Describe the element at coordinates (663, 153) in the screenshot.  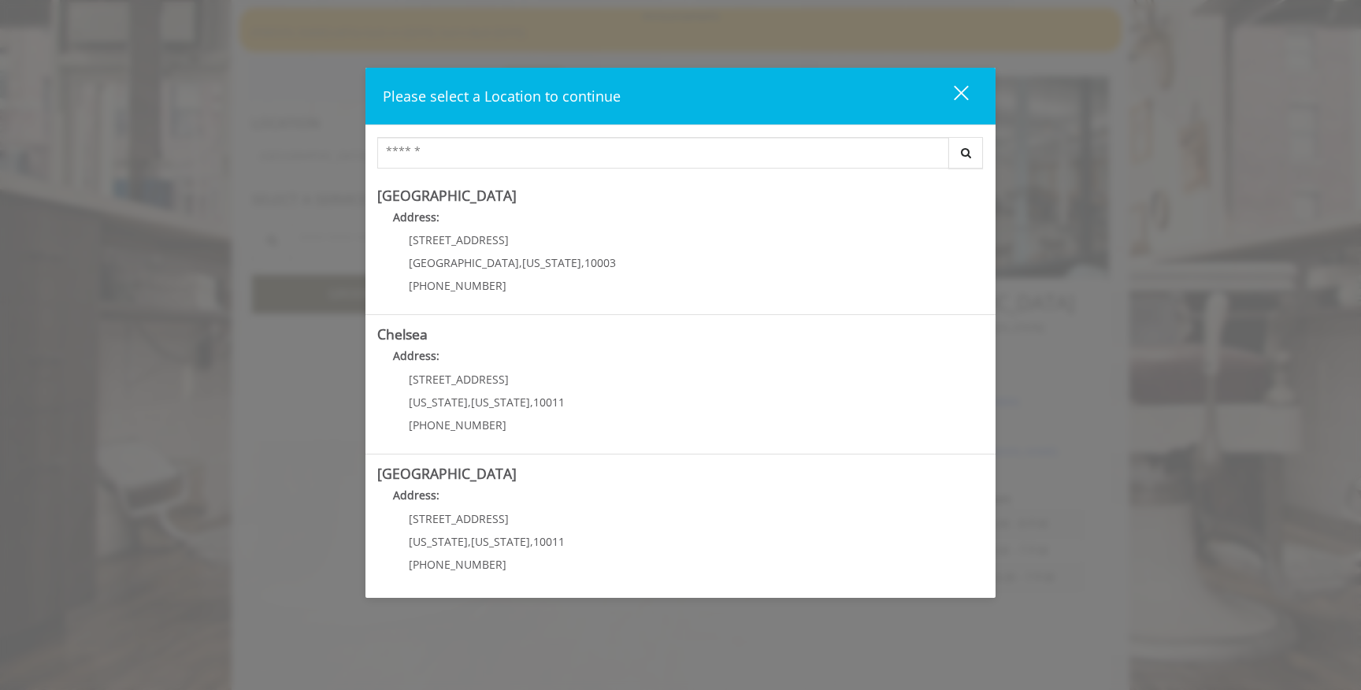
I see `input: Search Center` at that location.